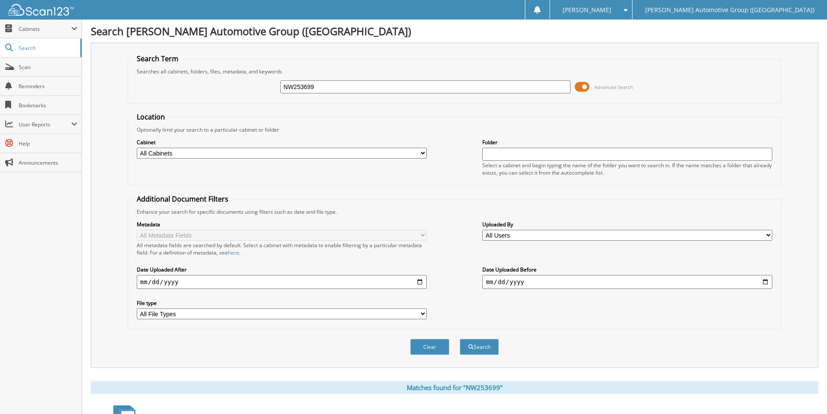 The width and height of the screenshot is (827, 414). I want to click on span: Bookmarks, so click(48, 105).